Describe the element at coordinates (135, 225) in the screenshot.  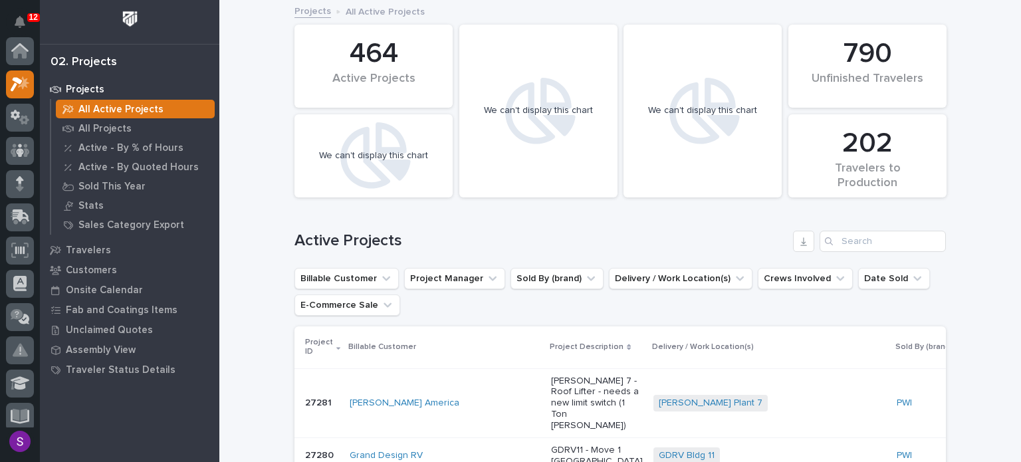
I see `a: Sales Category Export` at that location.